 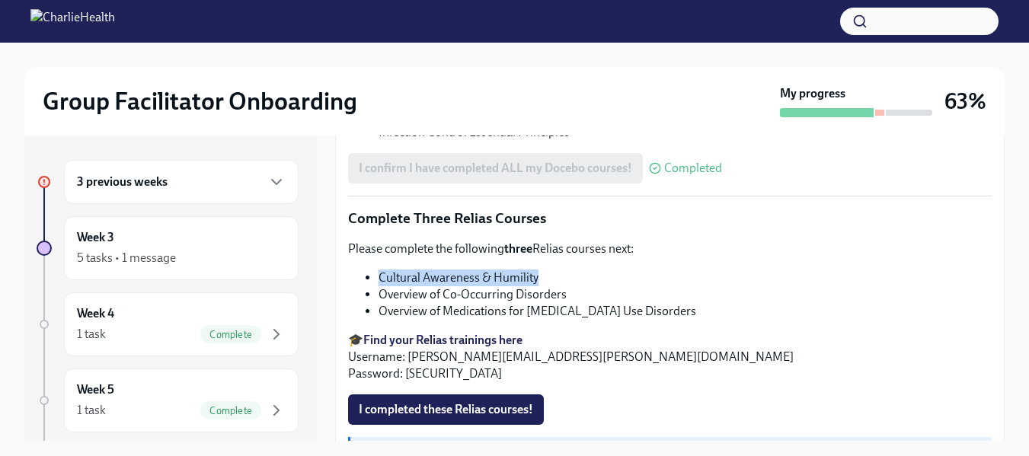 I want to click on a: Week 51 taskComplete, so click(x=168, y=401).